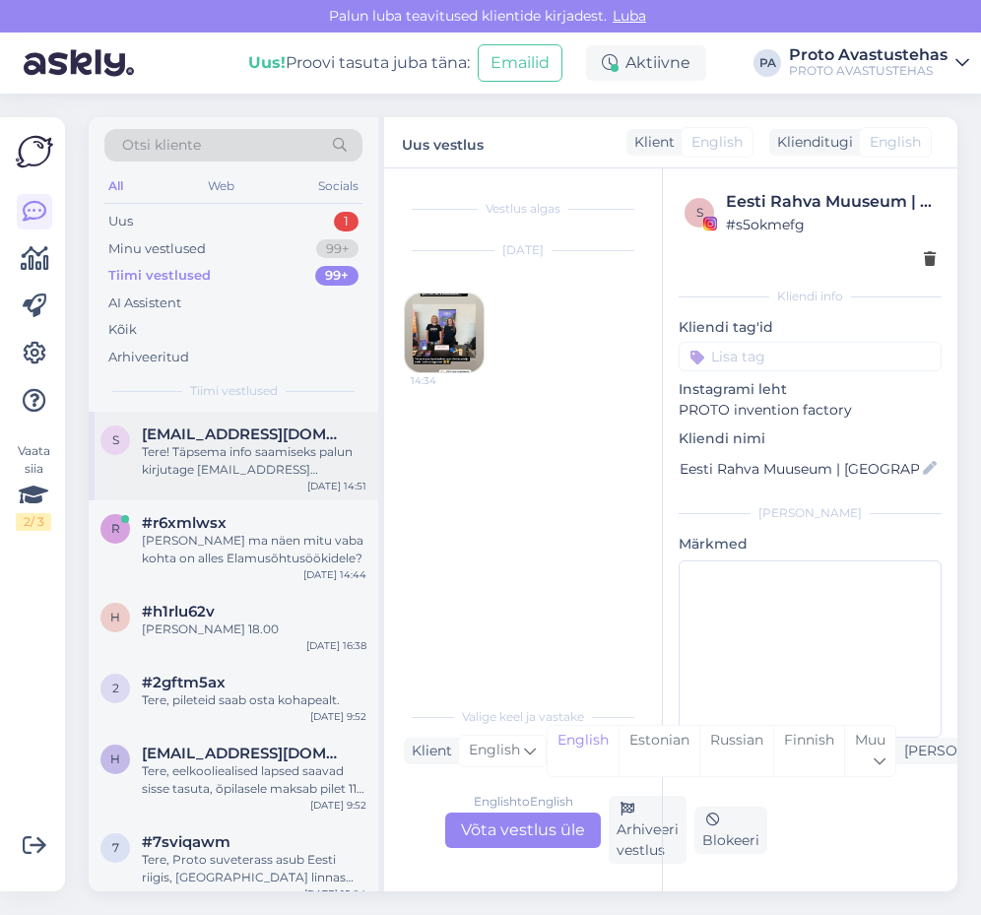 The image size is (981, 915). I want to click on div: Valige keel ja vastake, so click(523, 717).